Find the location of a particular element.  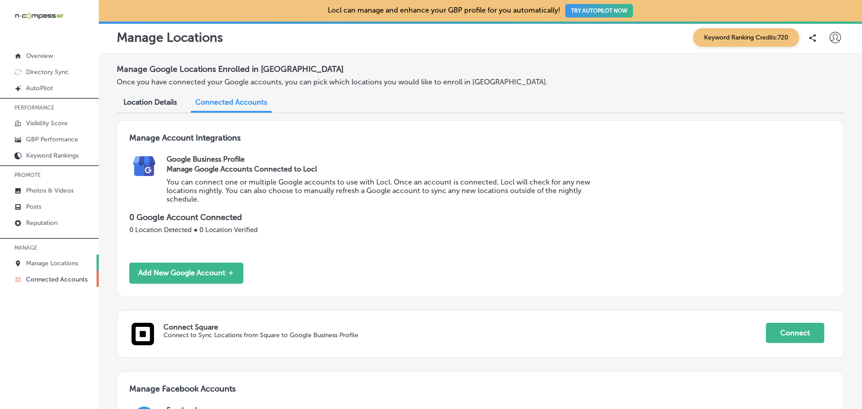

p: Directory Sync is located at coordinates (47, 72).